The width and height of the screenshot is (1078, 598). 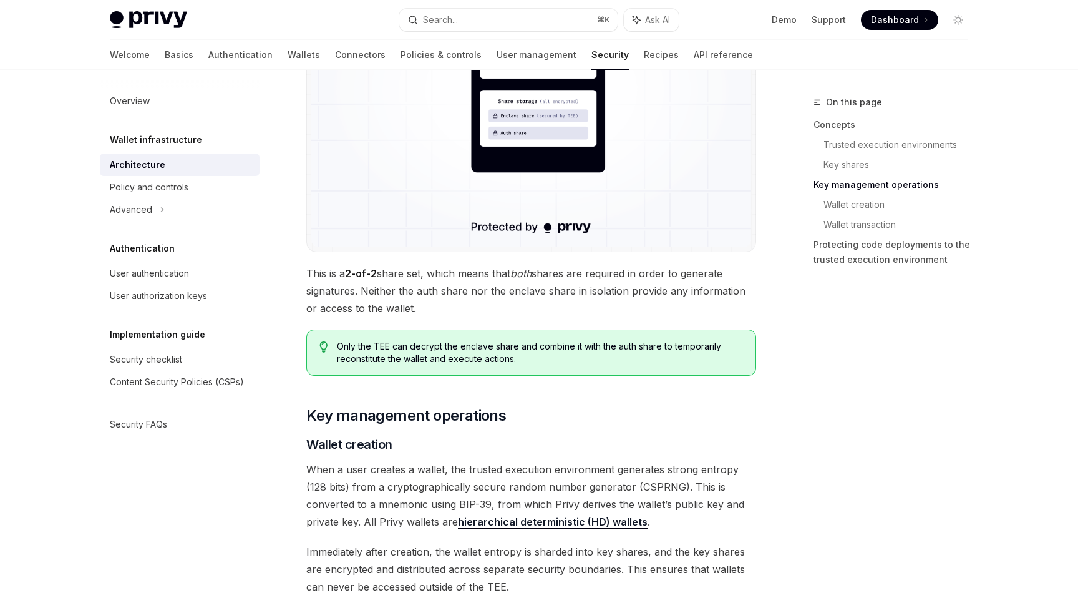 I want to click on div: Content Security Policies (CSPs), so click(x=177, y=382).